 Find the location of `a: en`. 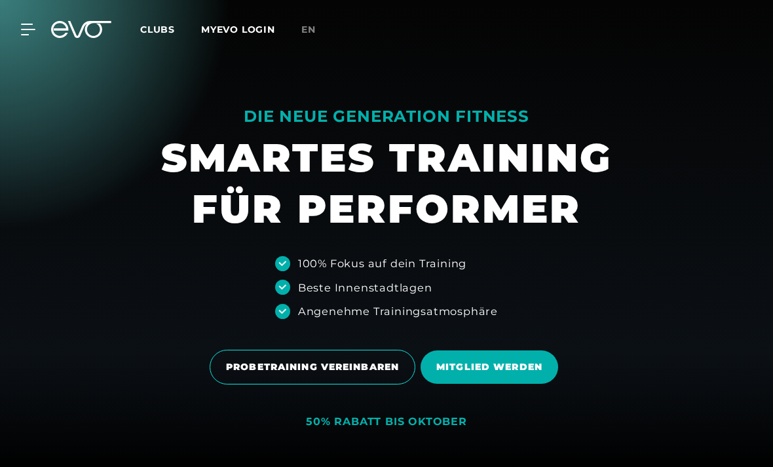

a: en is located at coordinates (316, 29).